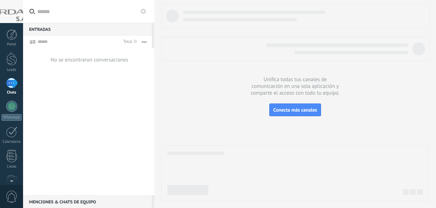  What do you see at coordinates (295, 110) in the screenshot?
I see `span: Conecta más canales` at bounding box center [295, 110].